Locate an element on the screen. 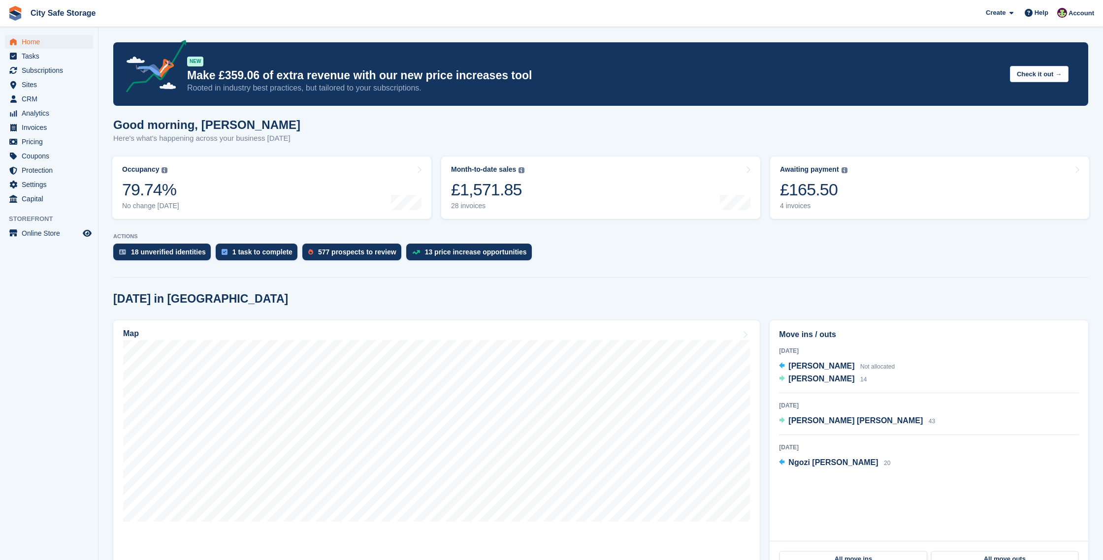 The width and height of the screenshot is (1103, 560). span: Account is located at coordinates (1081, 13).